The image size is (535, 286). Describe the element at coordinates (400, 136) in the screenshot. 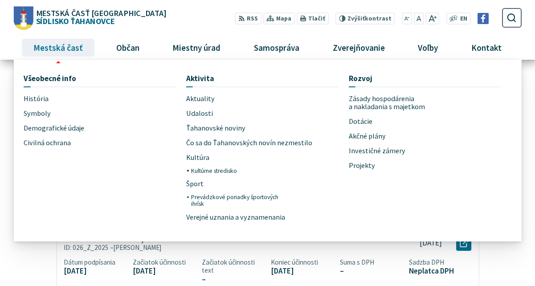

I see `a: Akčné plány` at that location.